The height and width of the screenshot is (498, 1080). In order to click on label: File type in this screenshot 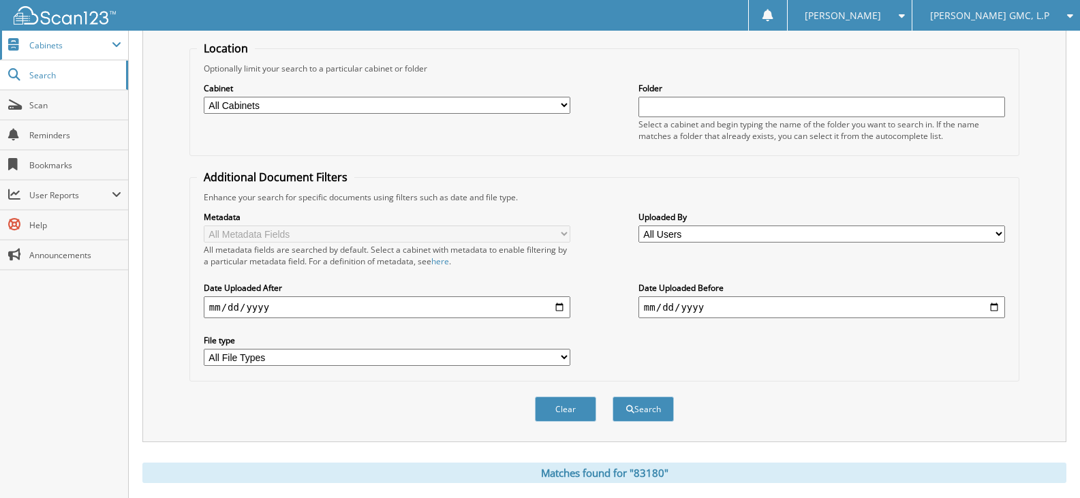, I will do `click(387, 340)`.